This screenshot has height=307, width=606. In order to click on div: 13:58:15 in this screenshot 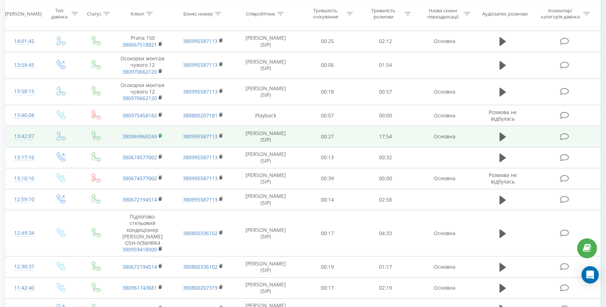, I will do `click(24, 91)`.